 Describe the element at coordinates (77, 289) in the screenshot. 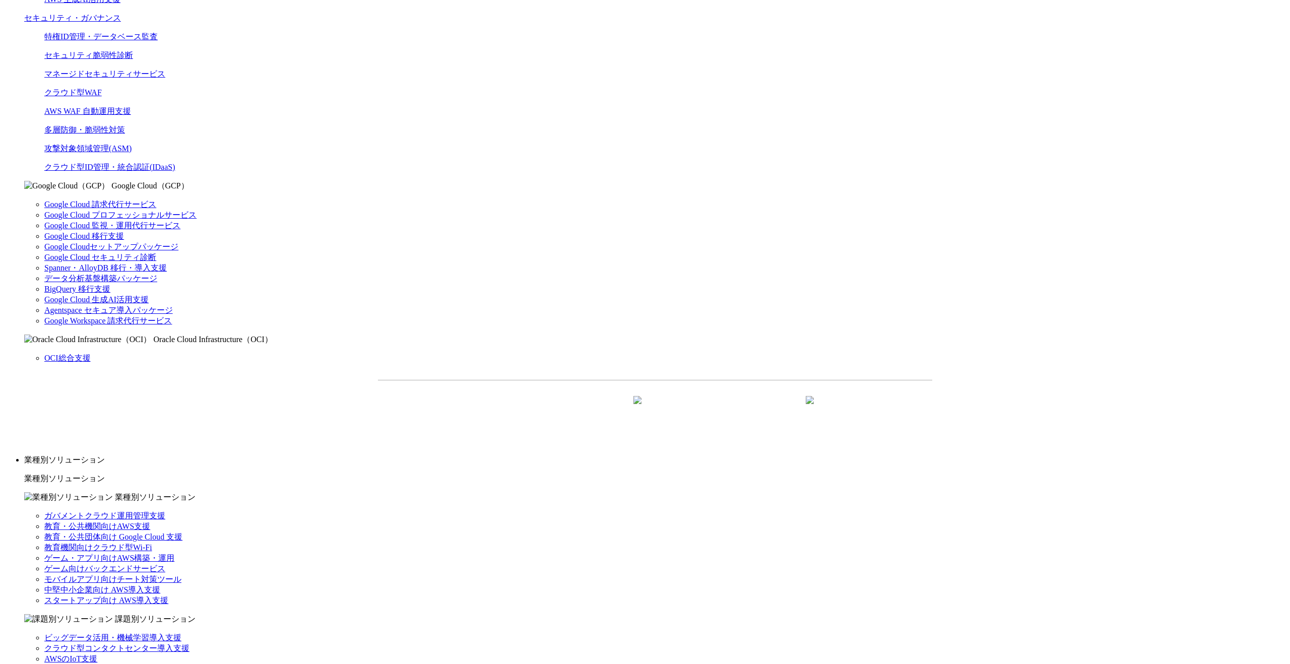

I see `a: BigQuery 移行支援` at that location.